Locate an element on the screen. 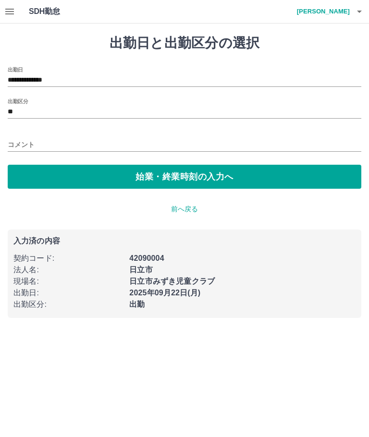 Image resolution: width=369 pixels, height=437 pixels. b: 2025年09月22日(月) is located at coordinates (165, 293).